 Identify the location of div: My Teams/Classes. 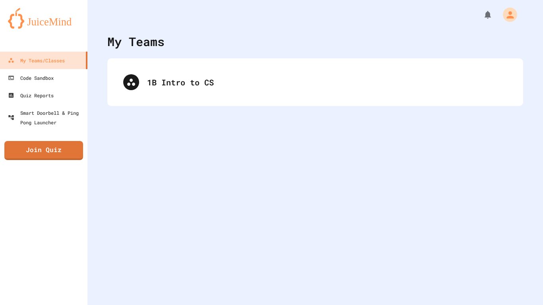
(36, 60).